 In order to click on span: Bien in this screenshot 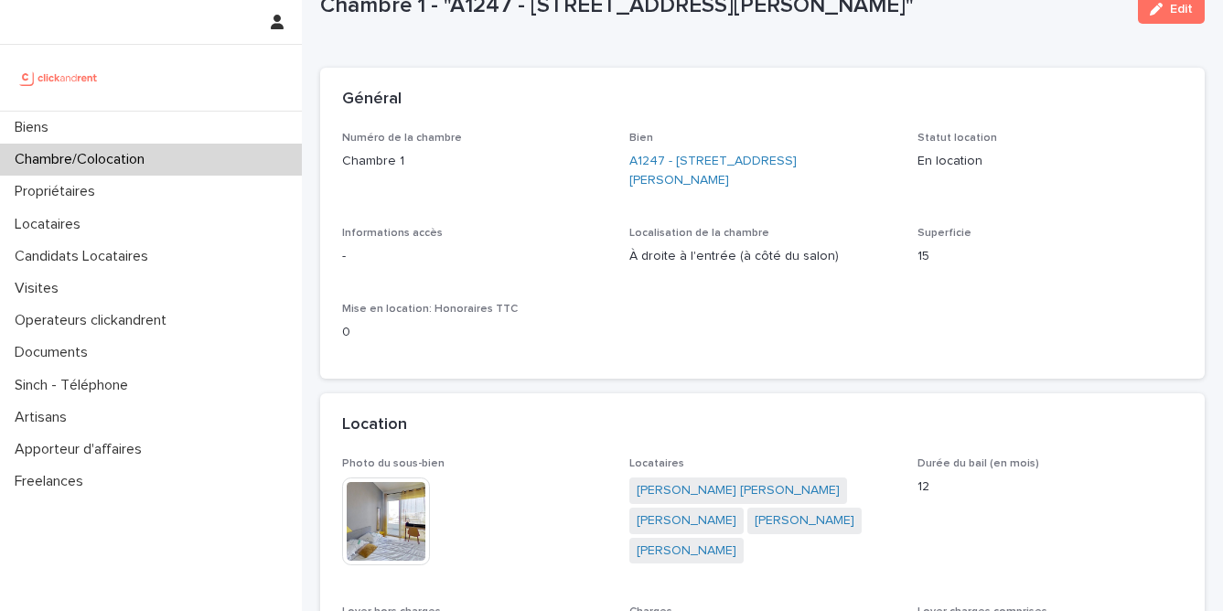, I will do `click(641, 138)`.